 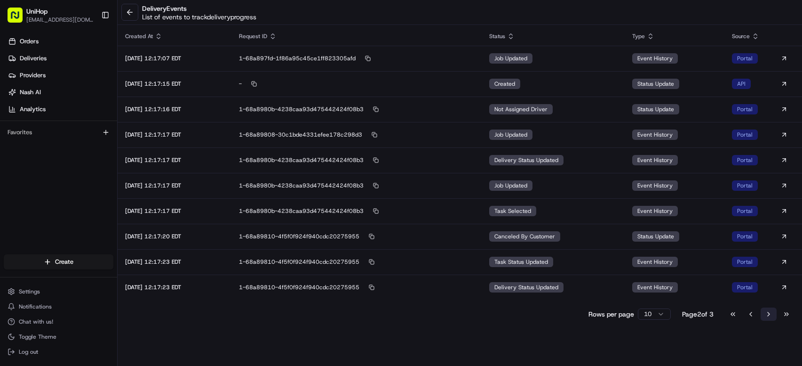 What do you see at coordinates (32, 75) in the screenshot?
I see `span: Providers` at bounding box center [32, 75].